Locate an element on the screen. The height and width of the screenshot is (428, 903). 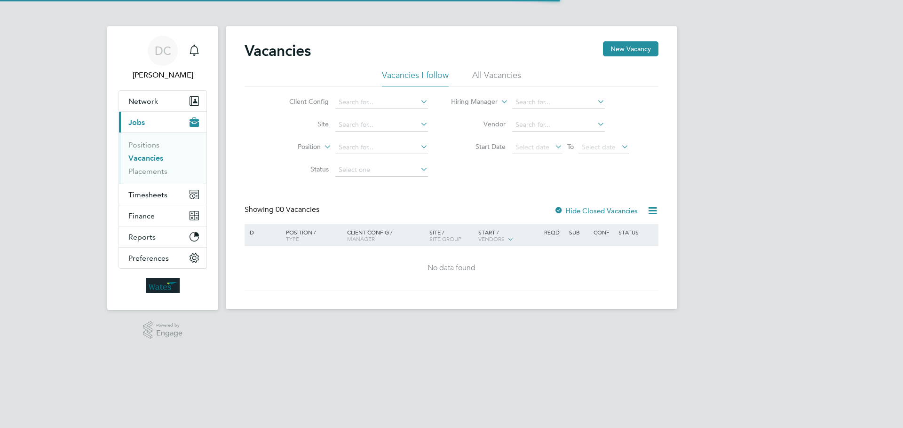
label: Hiring Manager is located at coordinates (470, 102).